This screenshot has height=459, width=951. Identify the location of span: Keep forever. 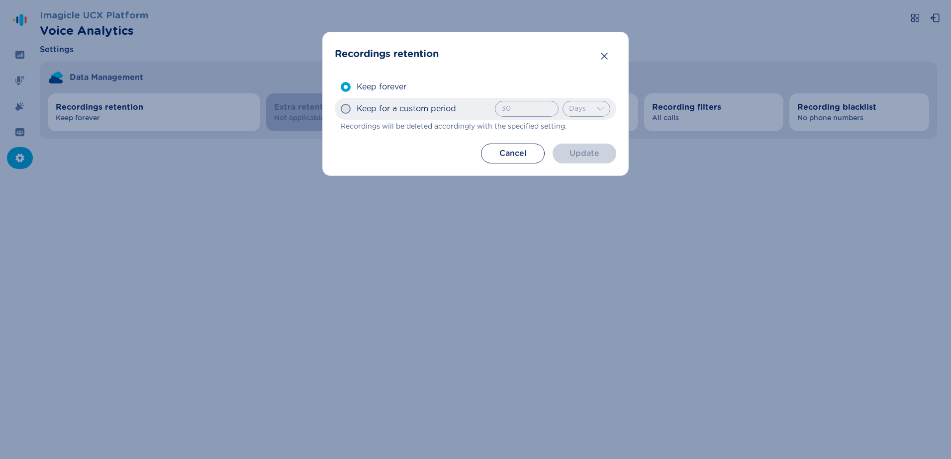
(381, 87).